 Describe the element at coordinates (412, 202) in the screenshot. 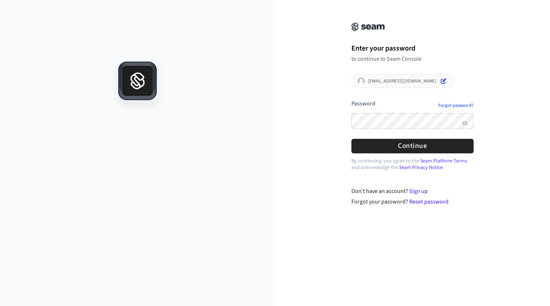

I see `div: Forgot your password?` at that location.